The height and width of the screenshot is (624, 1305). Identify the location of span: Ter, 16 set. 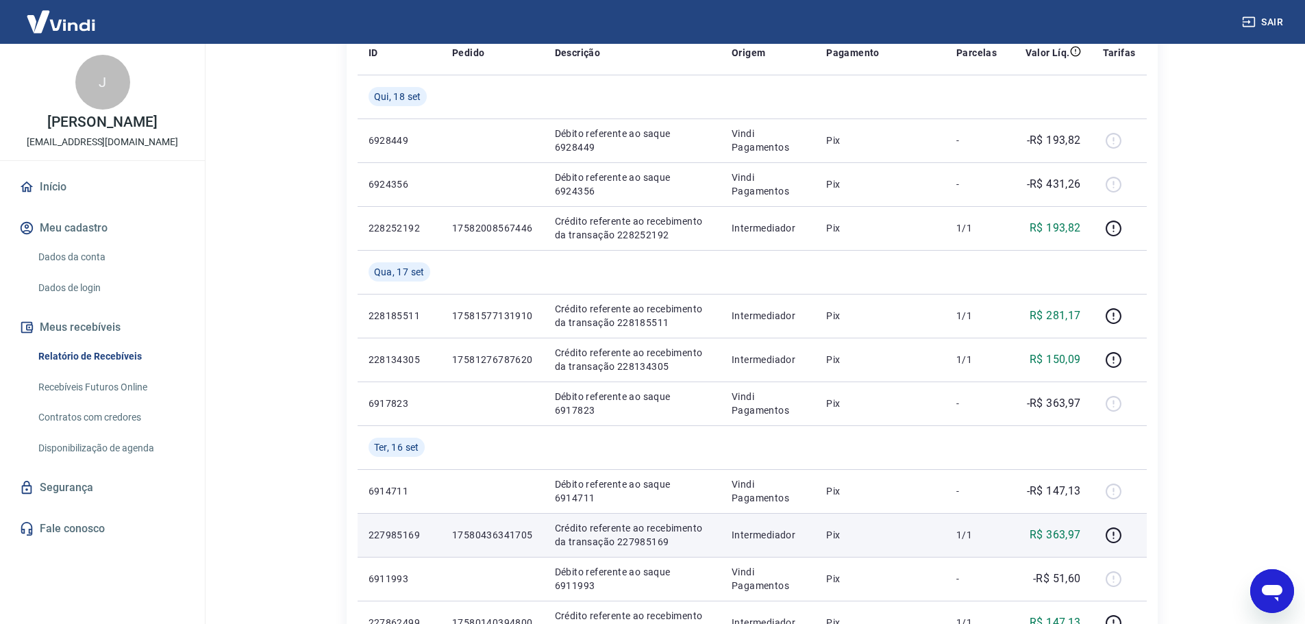
(397, 447).